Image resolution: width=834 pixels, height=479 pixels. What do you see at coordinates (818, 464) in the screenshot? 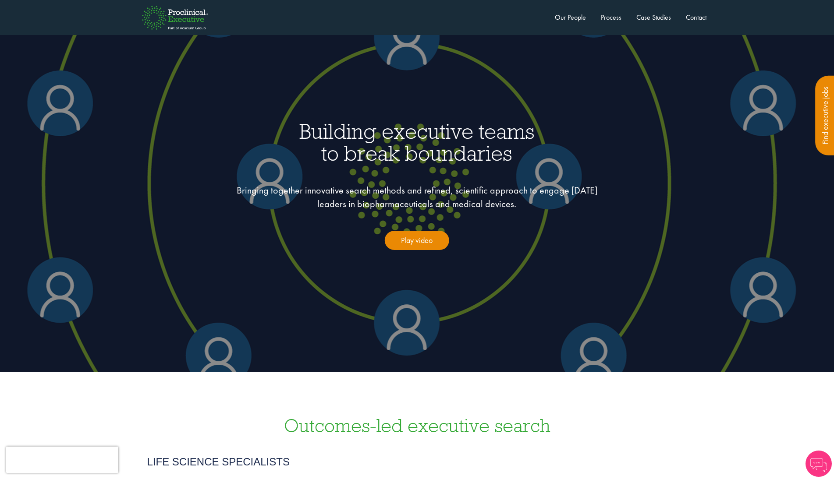
I see `img: Chatbot` at bounding box center [818, 464].